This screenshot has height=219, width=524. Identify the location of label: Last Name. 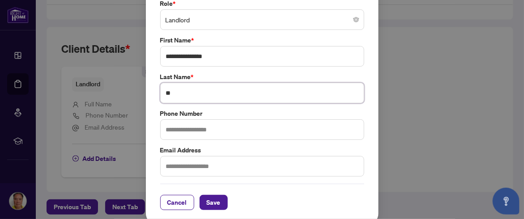
(262, 77).